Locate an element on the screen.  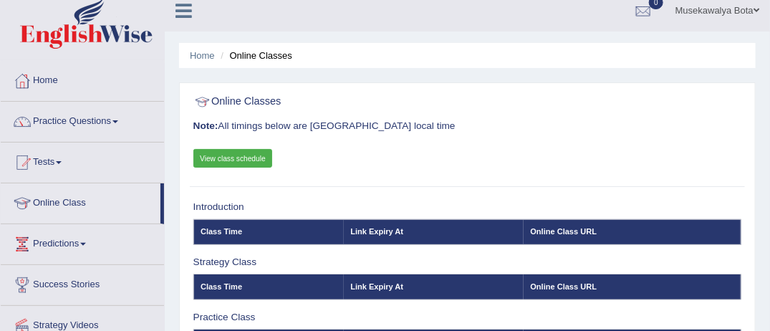
a: Predictions is located at coordinates (82, 242).